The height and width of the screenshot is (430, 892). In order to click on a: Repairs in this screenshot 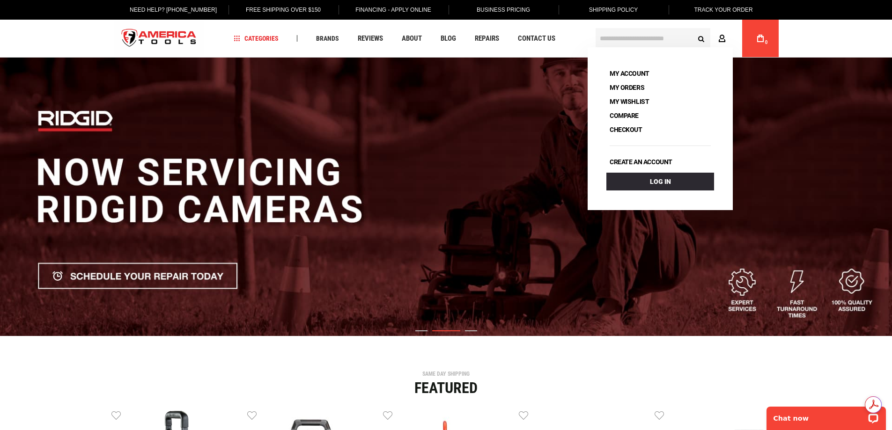, I will do `click(487, 38)`.